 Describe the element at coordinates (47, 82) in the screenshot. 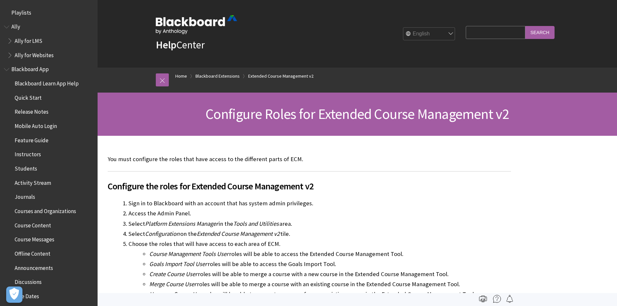

I see `span: Blackboard Learn App Help` at that location.